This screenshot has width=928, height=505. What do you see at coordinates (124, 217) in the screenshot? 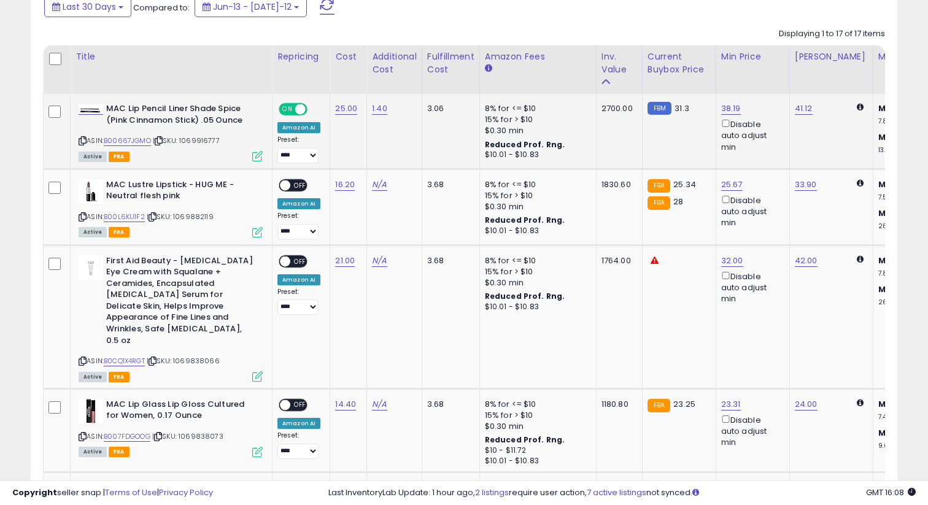
I see `a: B00L6KU1F2` at bounding box center [124, 217].